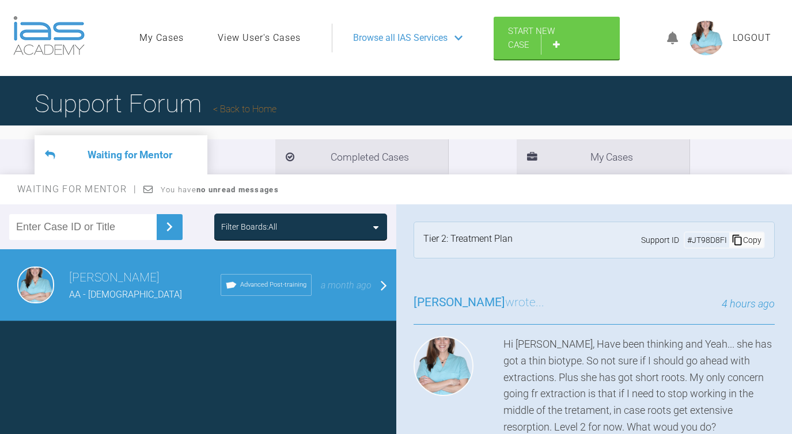  What do you see at coordinates (478, 303) in the screenshot?
I see `h3: wrote...` at bounding box center [478, 303].